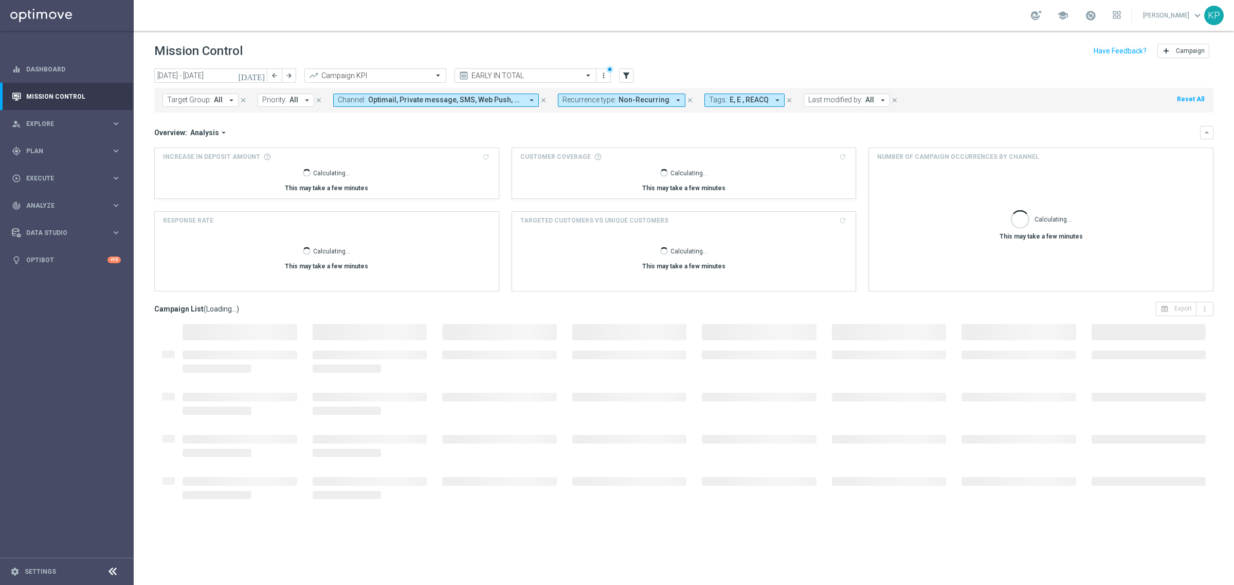 The height and width of the screenshot is (585, 1234). I want to click on i: person_search, so click(16, 124).